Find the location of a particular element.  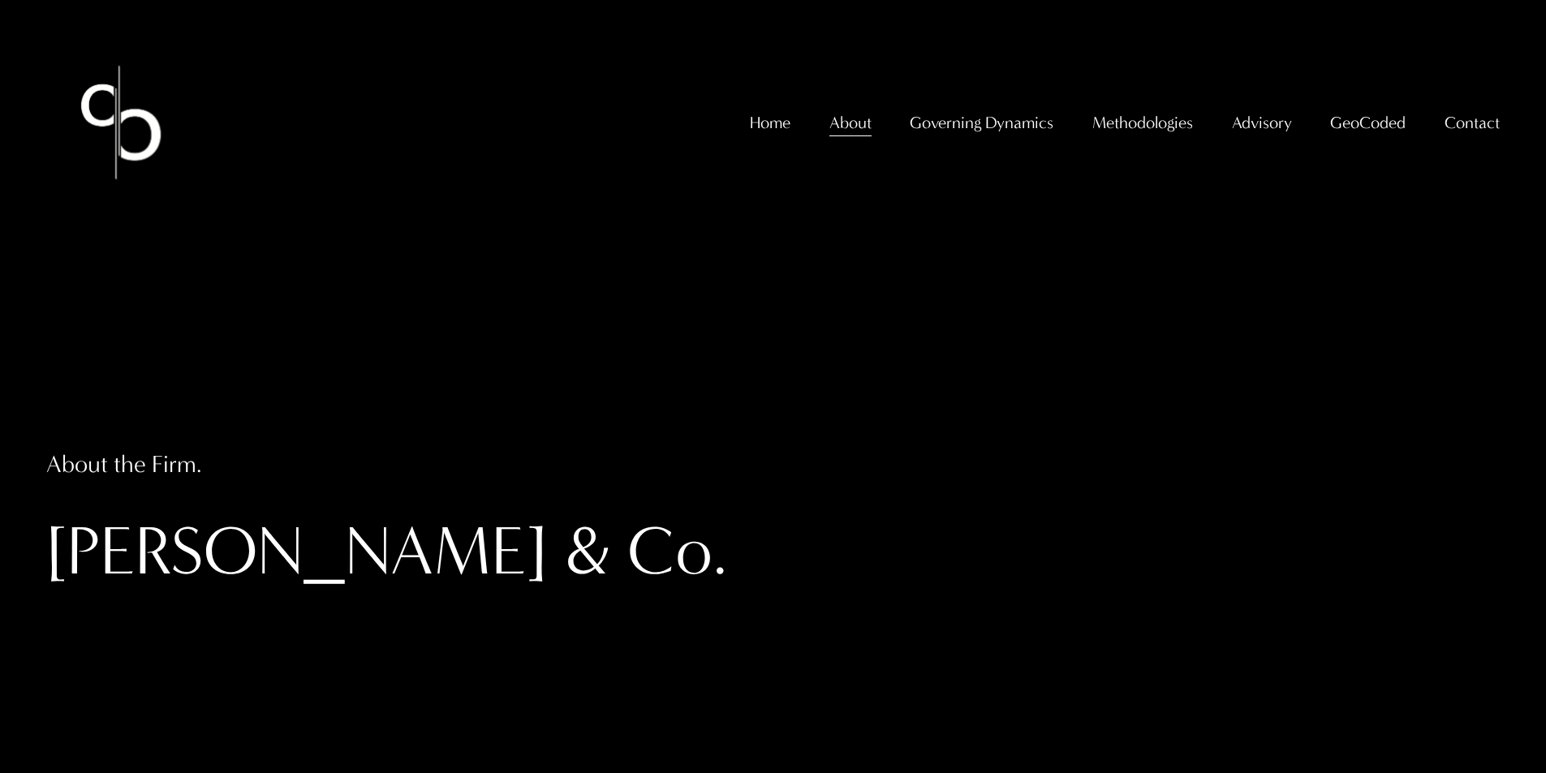

h4: About the Firm. is located at coordinates (377, 465).